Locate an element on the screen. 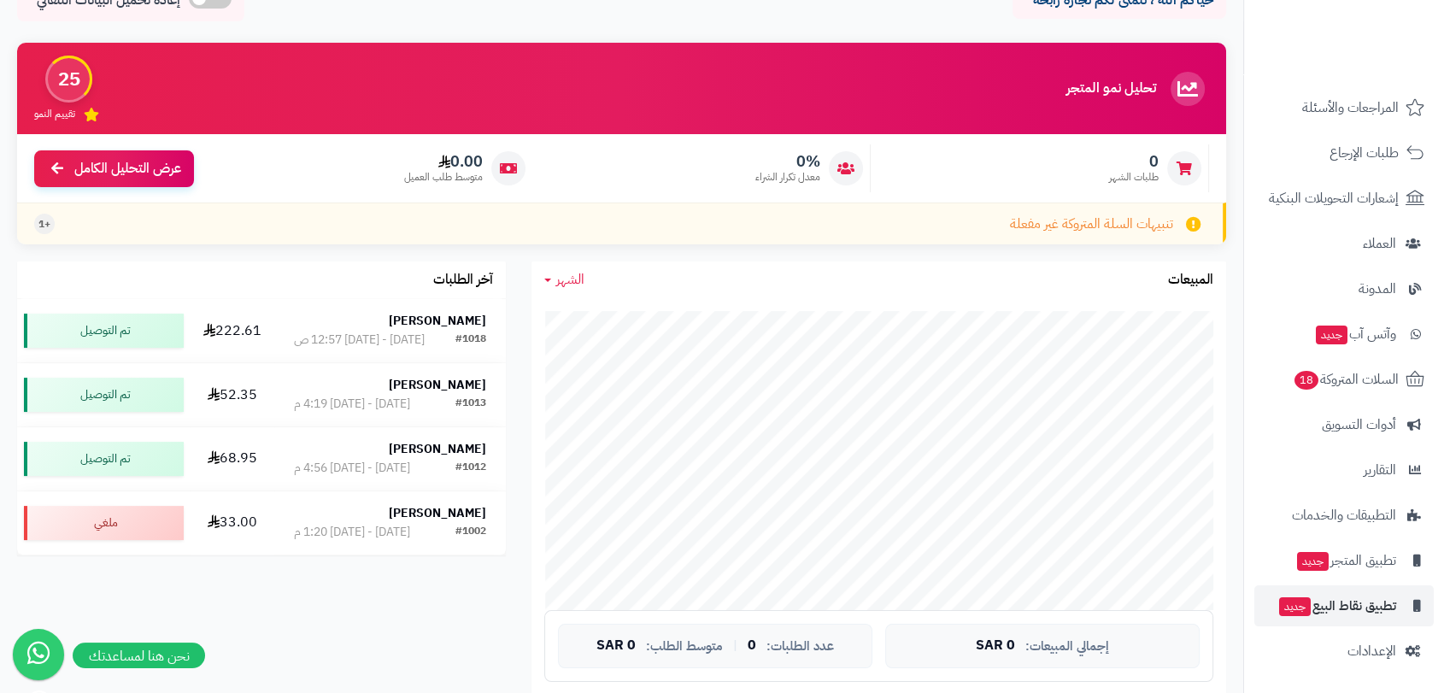 Image resolution: width=1444 pixels, height=693 pixels. h3: المبيعات is located at coordinates (1190, 280).